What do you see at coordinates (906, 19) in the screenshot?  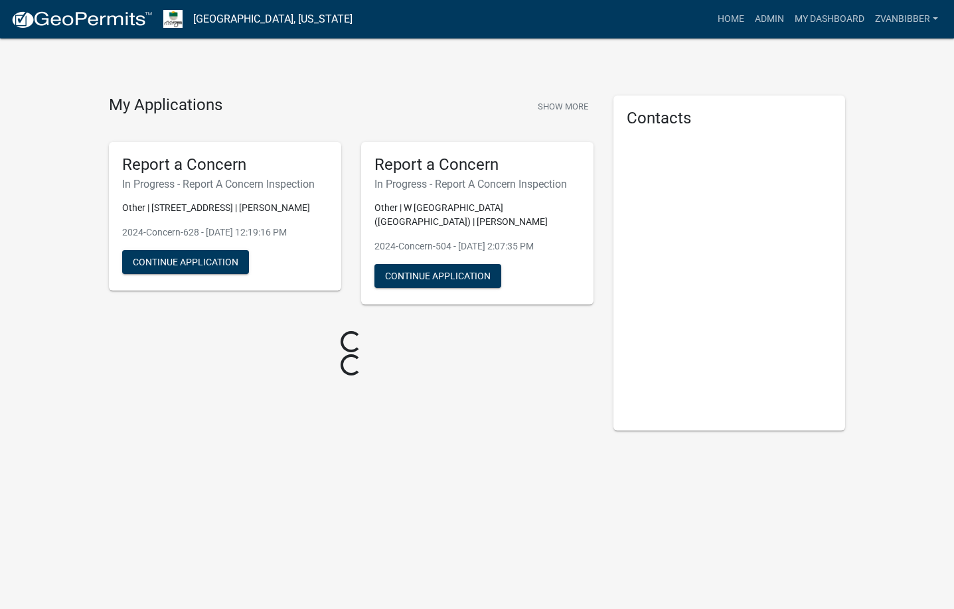 I see `a: zvanbibber` at bounding box center [906, 19].